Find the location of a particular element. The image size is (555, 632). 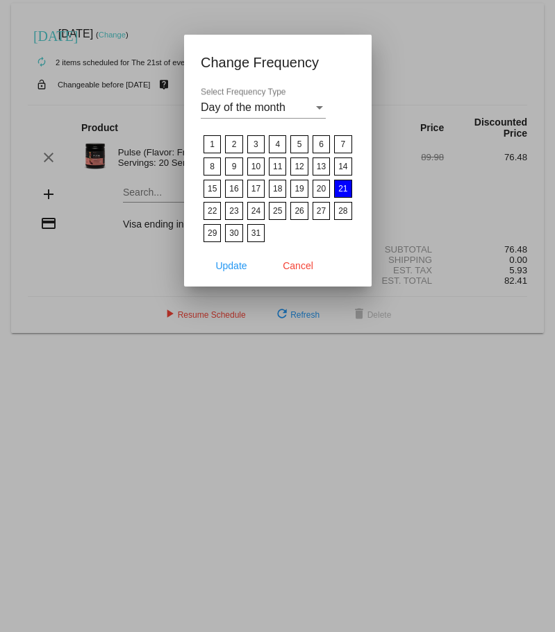

h1: Change Frequency is located at coordinates (278, 62).